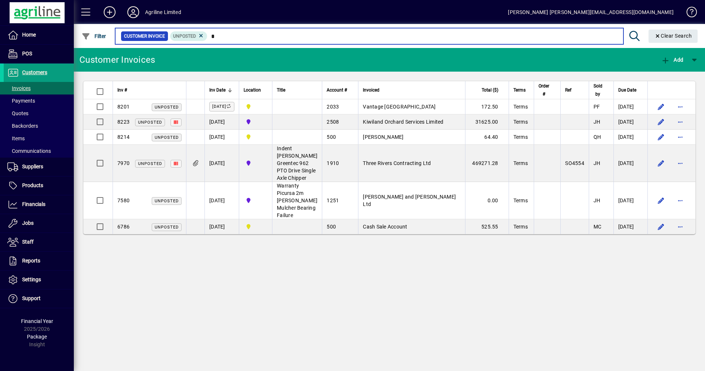  What do you see at coordinates (487, 227) in the screenshot?
I see `td: 525.55` at bounding box center [487, 227].